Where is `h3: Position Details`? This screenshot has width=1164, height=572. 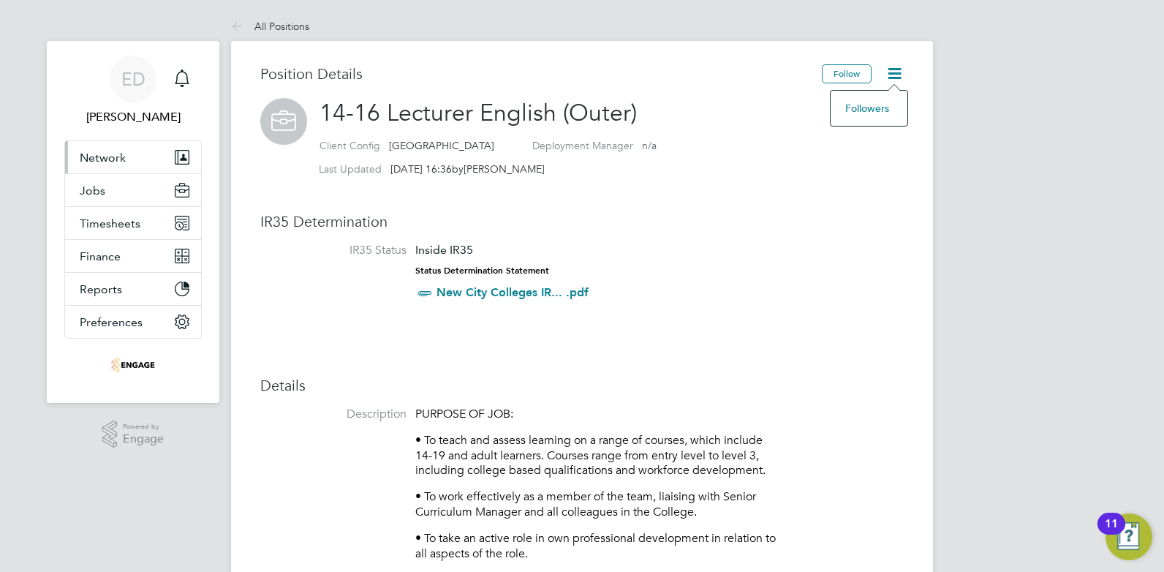
h3: Position Details is located at coordinates (541, 74).